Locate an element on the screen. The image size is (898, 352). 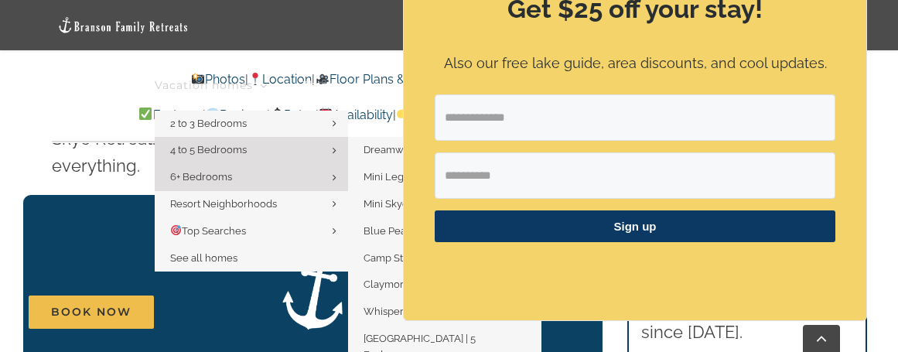
img: Branson Family Retreats is located at coordinates (313, 292).